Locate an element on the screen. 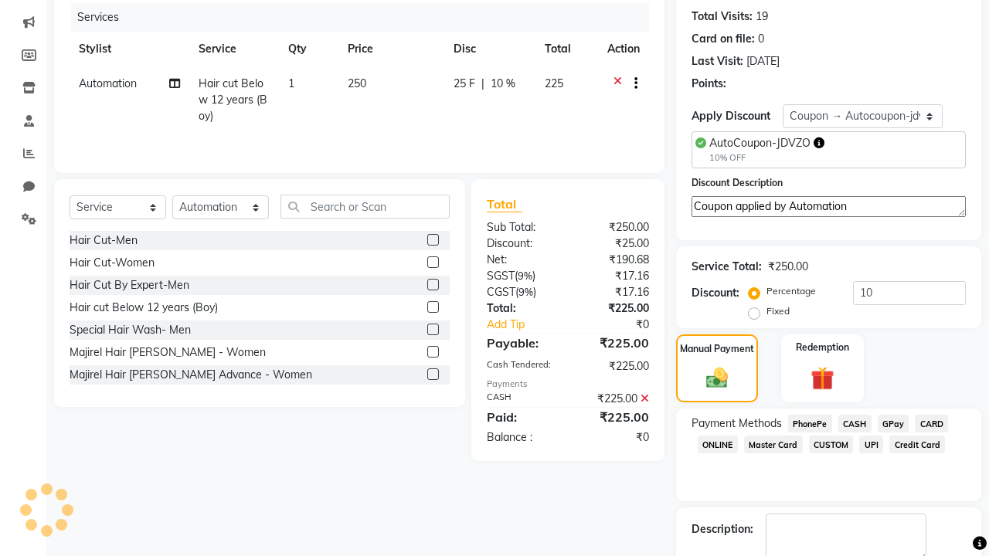 The width and height of the screenshot is (989, 556). span: PhonePe is located at coordinates (810, 424).